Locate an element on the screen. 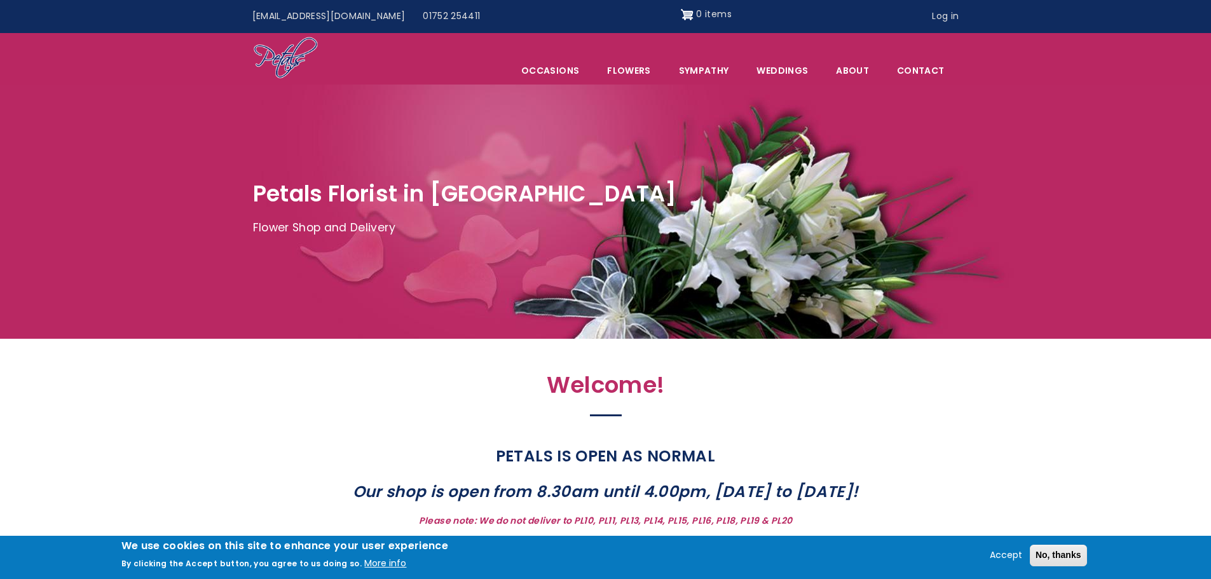 This screenshot has height=579, width=1211. a: Shopping cart 0 items is located at coordinates (706, 15).